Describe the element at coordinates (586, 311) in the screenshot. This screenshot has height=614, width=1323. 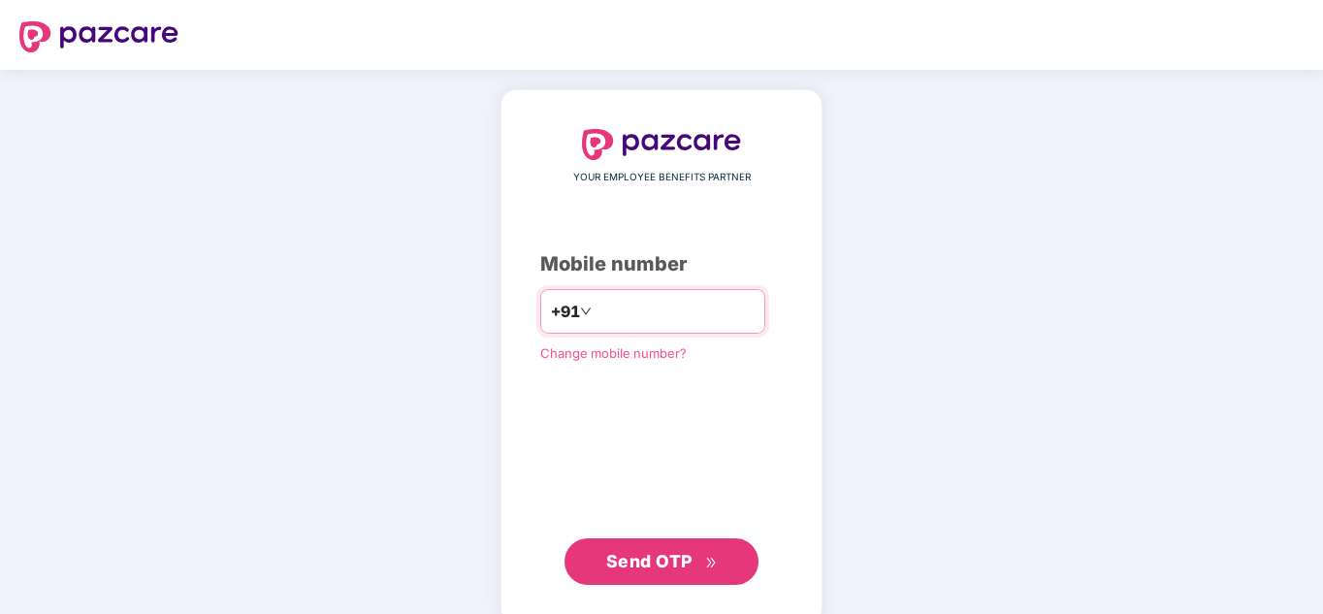
I see `span: down` at that location.